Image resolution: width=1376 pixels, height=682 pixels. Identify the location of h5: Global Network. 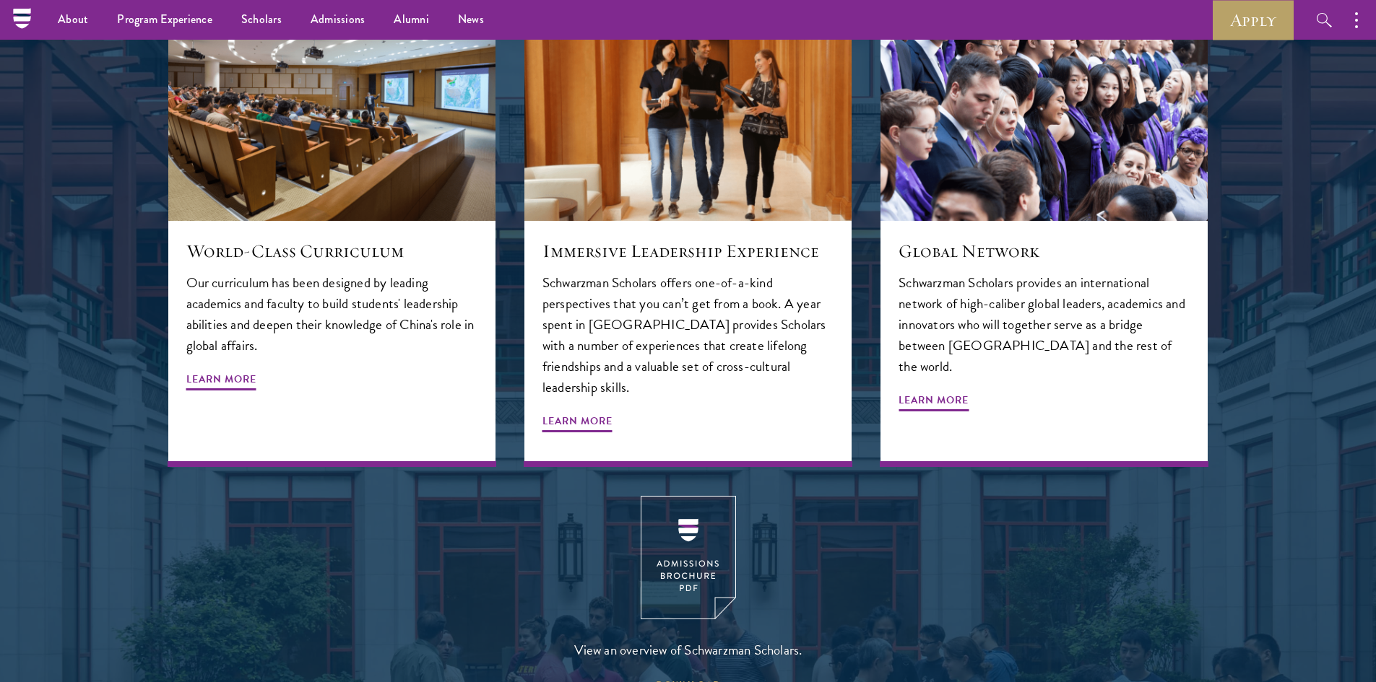
(1043, 251).